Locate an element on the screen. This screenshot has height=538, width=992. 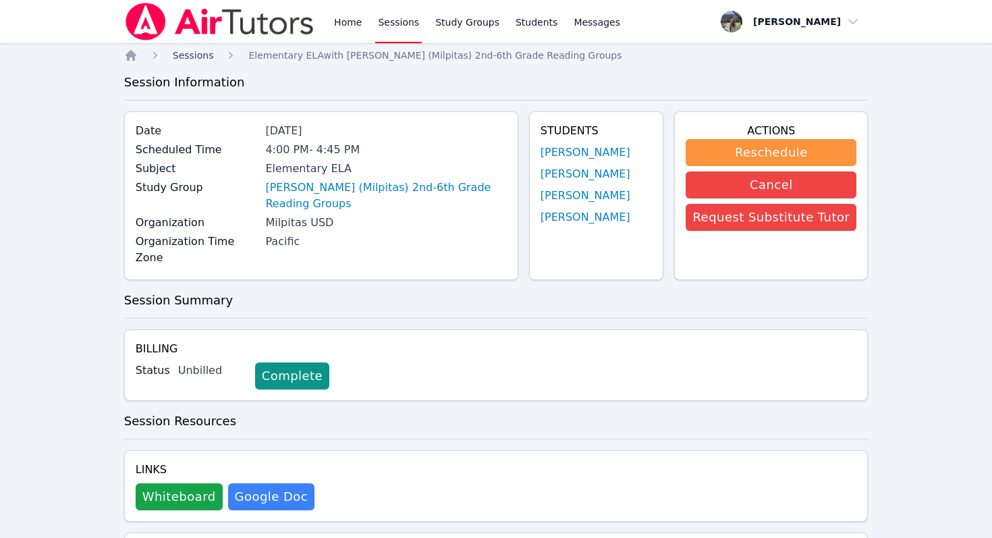
button: Reschedule is located at coordinates (771, 153).